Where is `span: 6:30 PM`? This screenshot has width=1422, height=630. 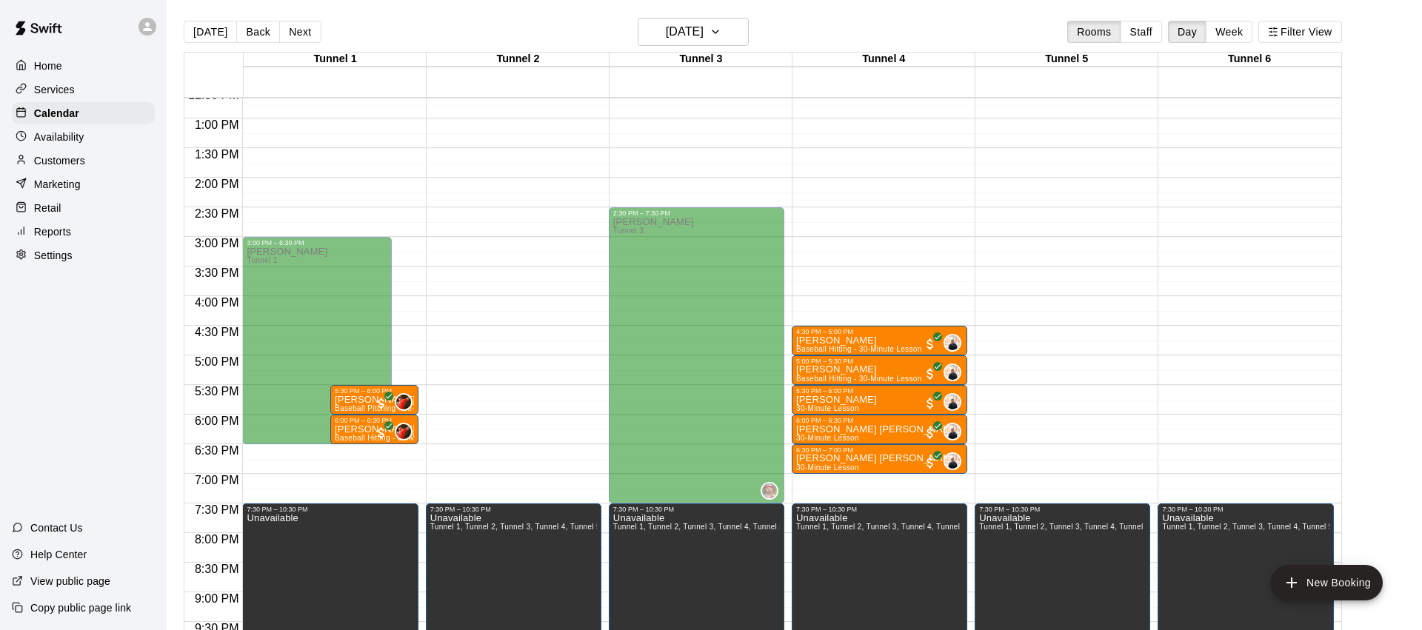 span: 6:30 PM is located at coordinates (217, 450).